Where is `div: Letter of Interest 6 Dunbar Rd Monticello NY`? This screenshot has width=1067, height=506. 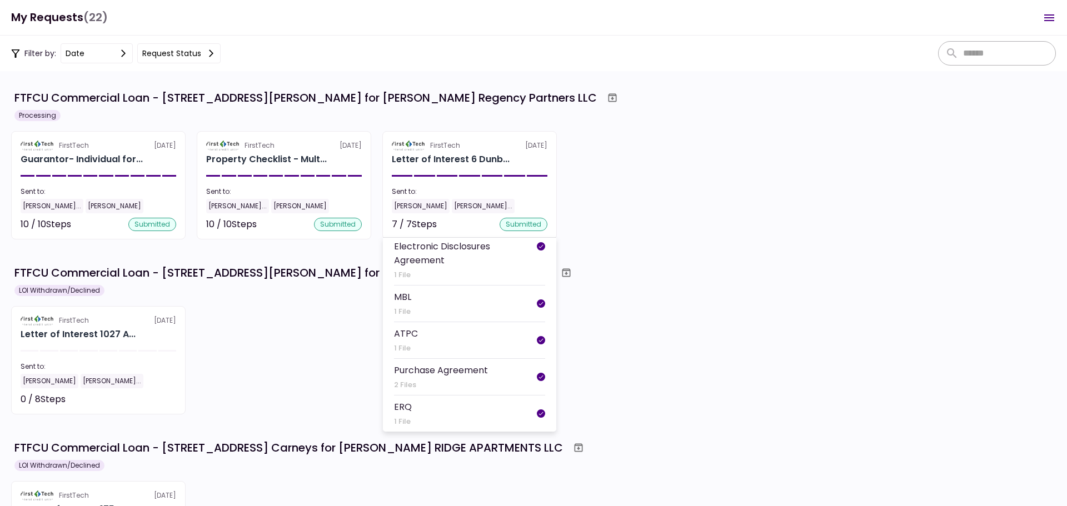 div: Letter of Interest 6 Dunbar Rd Monticello NY is located at coordinates (451, 159).